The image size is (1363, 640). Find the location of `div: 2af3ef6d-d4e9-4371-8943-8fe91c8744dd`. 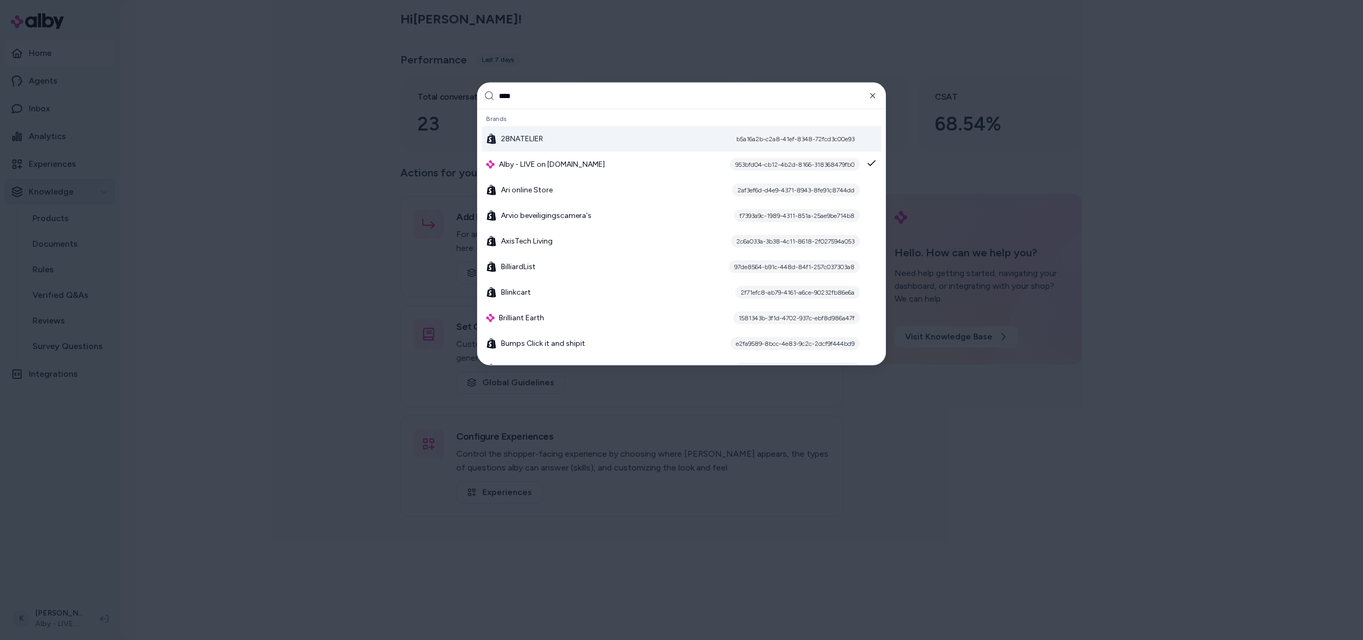

div: 2af3ef6d-d4e9-4371-8943-8fe91c8744dd is located at coordinates (796, 190).